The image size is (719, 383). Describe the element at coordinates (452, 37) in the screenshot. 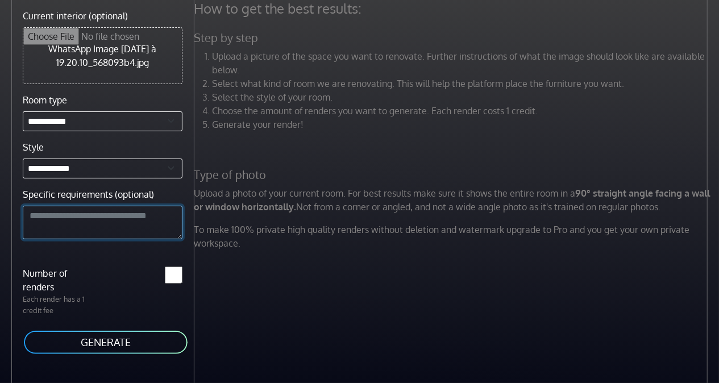

I see `h5: Step by step` at that location.